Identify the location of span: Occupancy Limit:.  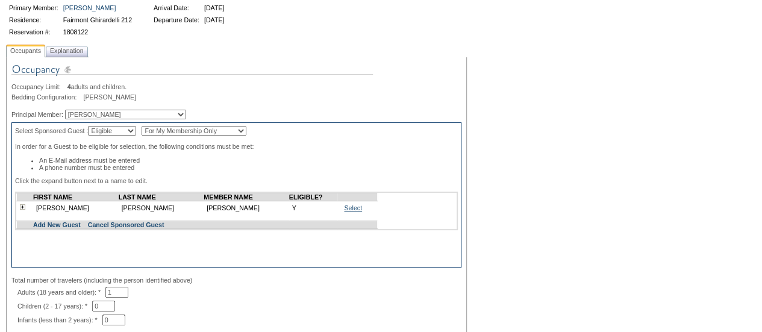
(39, 87).